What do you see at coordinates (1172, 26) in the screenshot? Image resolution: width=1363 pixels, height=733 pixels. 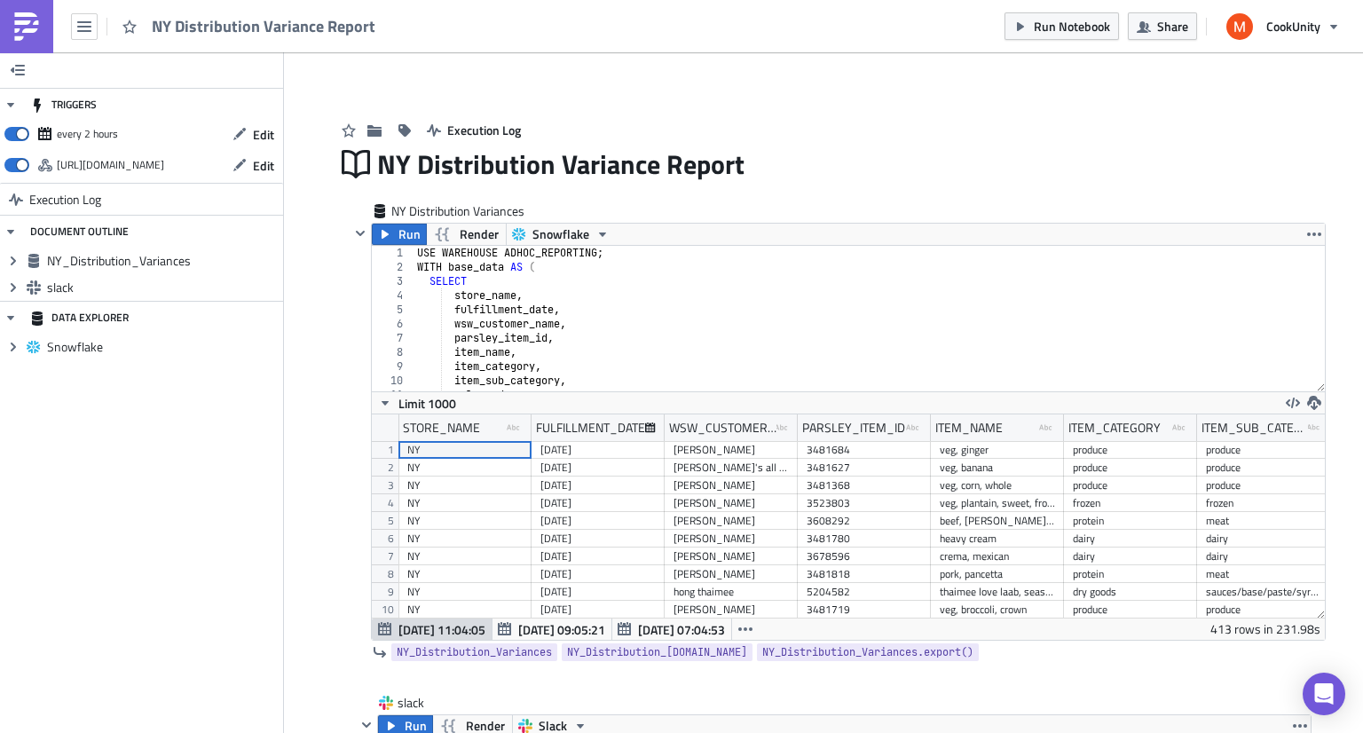 I see `span: Share` at bounding box center [1172, 26].